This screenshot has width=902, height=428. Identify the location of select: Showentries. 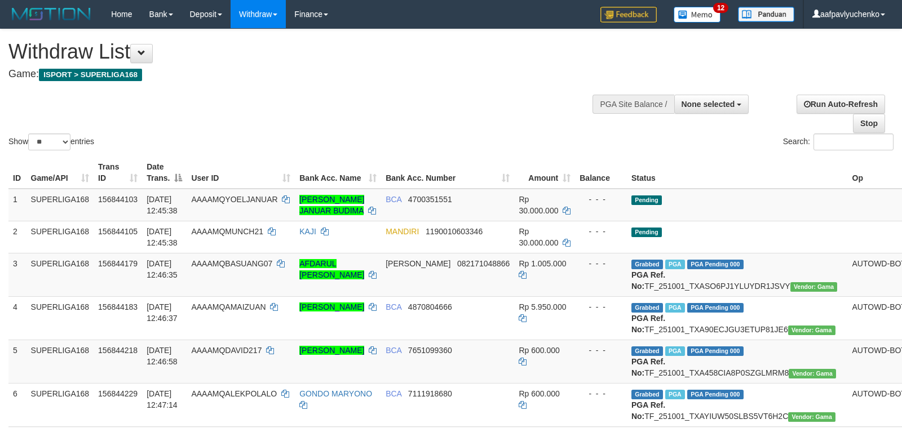
(49, 142).